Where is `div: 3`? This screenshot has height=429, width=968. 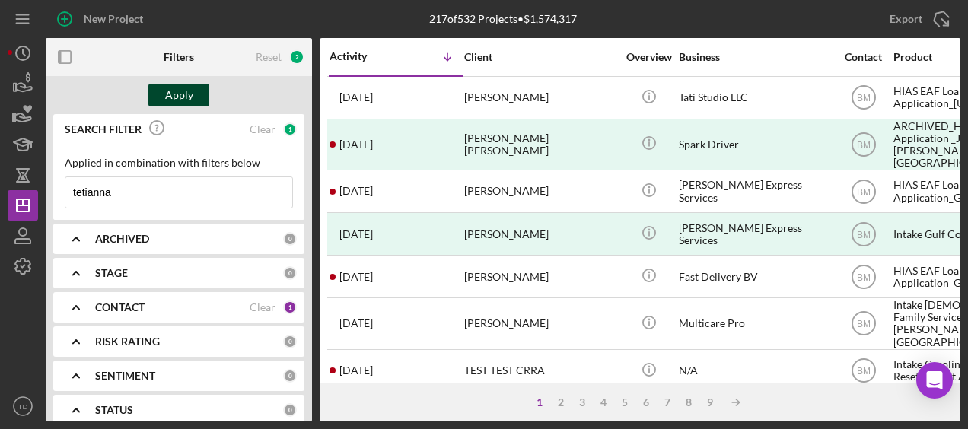 div: 3 is located at coordinates (582, 402).